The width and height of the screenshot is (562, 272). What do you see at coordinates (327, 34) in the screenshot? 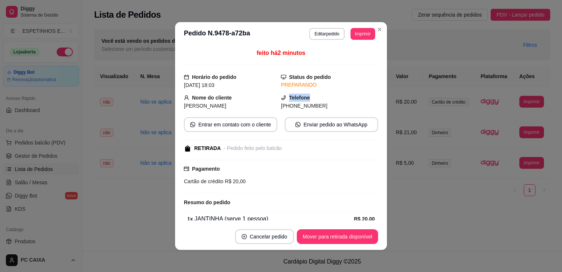
I see `button: Editarpedido` at bounding box center [327, 34].